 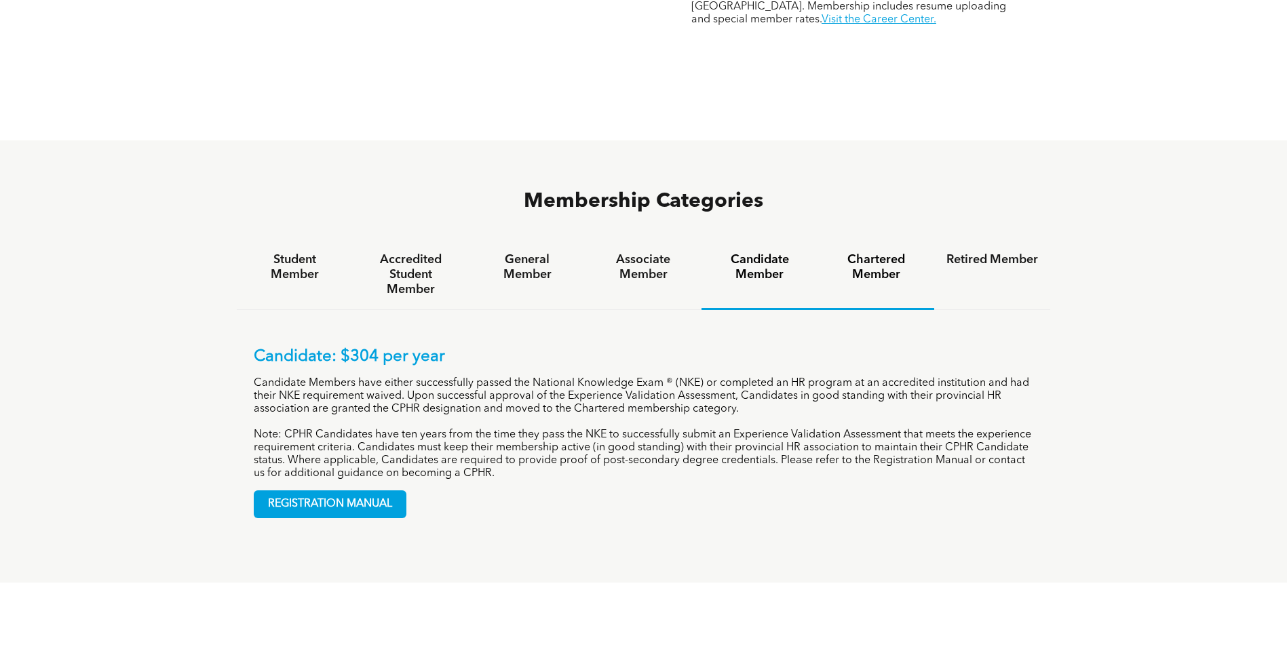 I want to click on p: Candidate Members have either successfully passed the National Knowledge Exam ® (NKE) or complete..., so click(x=644, y=396).